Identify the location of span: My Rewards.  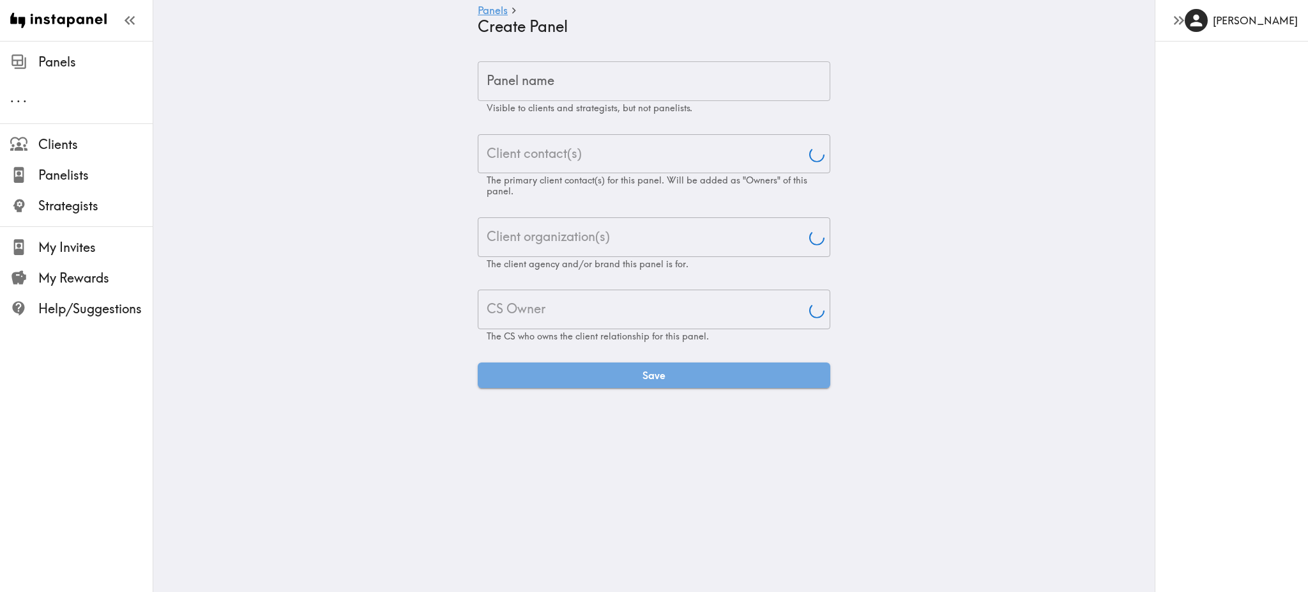
(95, 278).